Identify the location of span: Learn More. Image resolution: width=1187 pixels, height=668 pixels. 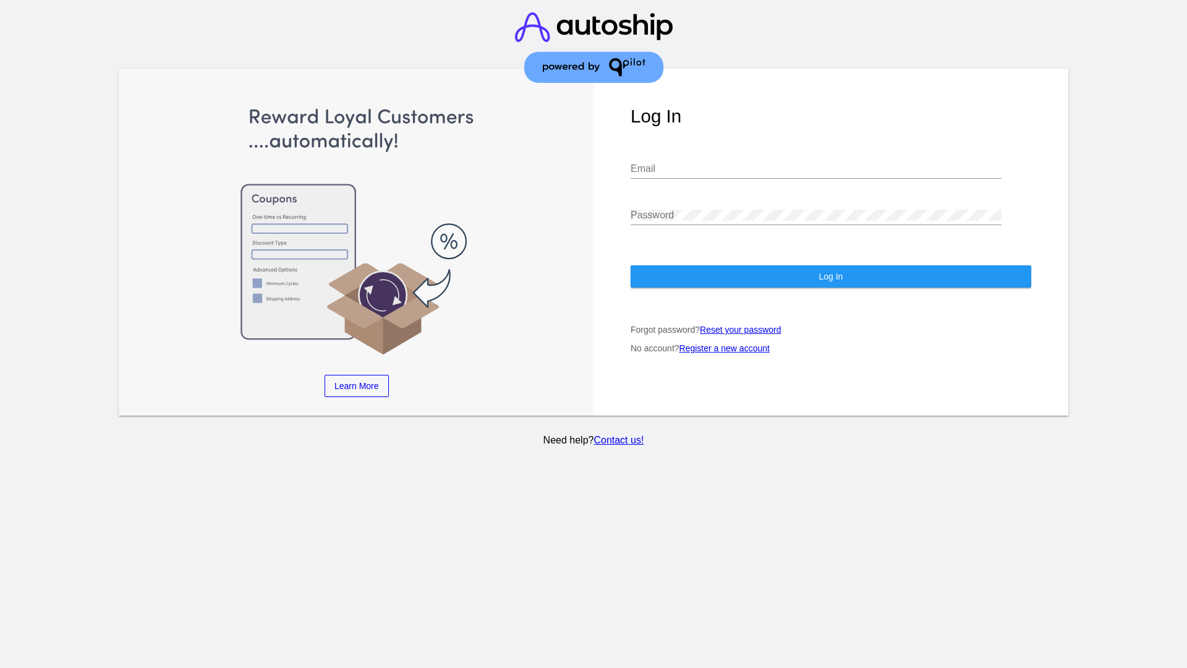
(357, 386).